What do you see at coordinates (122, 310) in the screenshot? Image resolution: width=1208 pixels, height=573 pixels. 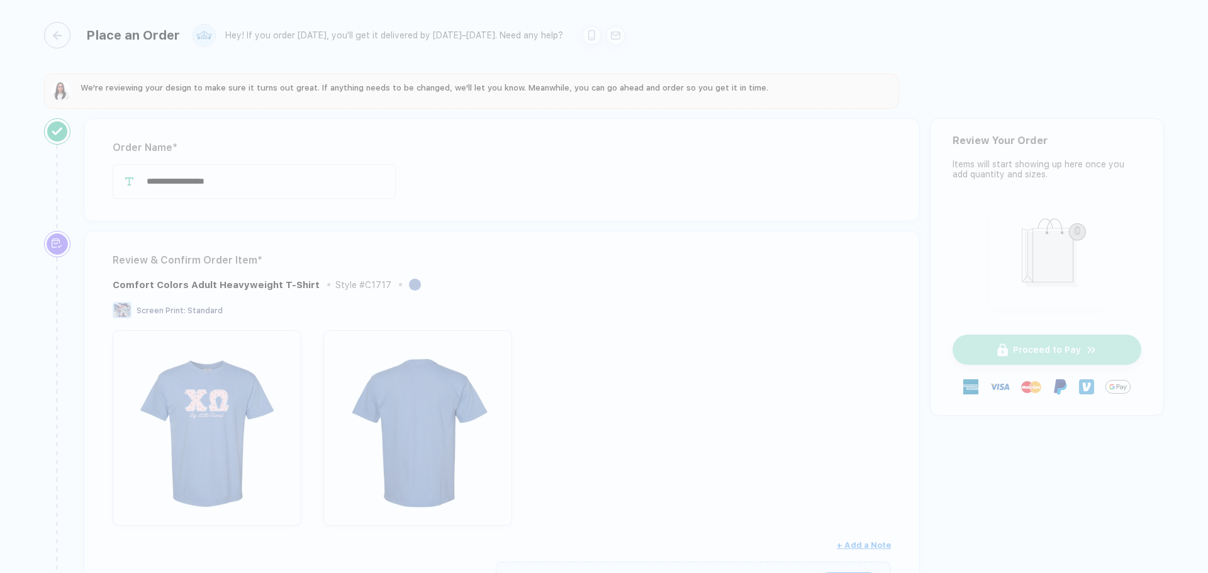 I see `img: Screen Print` at bounding box center [122, 310].